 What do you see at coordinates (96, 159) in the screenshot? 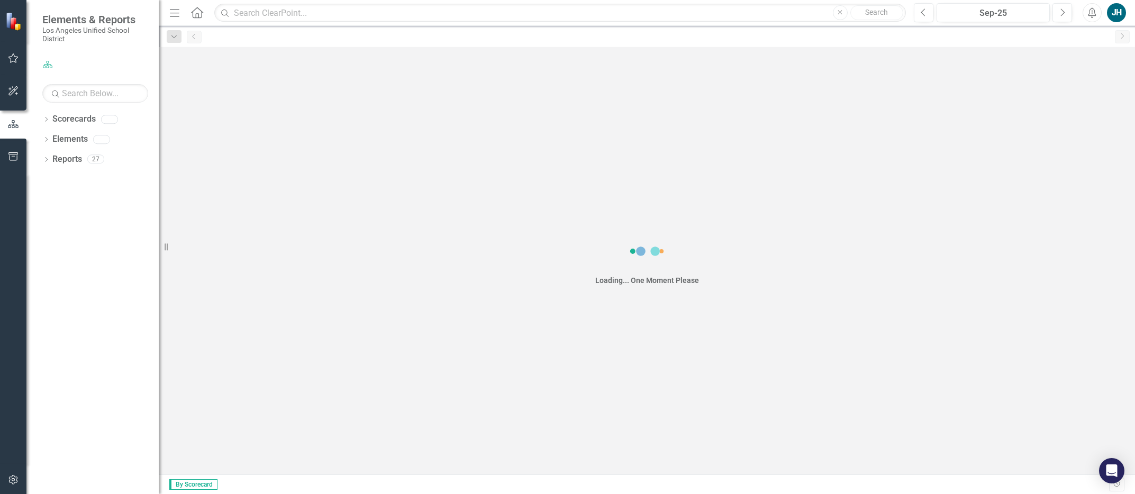
I see `div: 27` at bounding box center [96, 159].